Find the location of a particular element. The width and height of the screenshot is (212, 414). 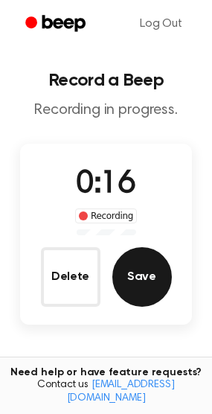

a: Beep is located at coordinates (57, 24).